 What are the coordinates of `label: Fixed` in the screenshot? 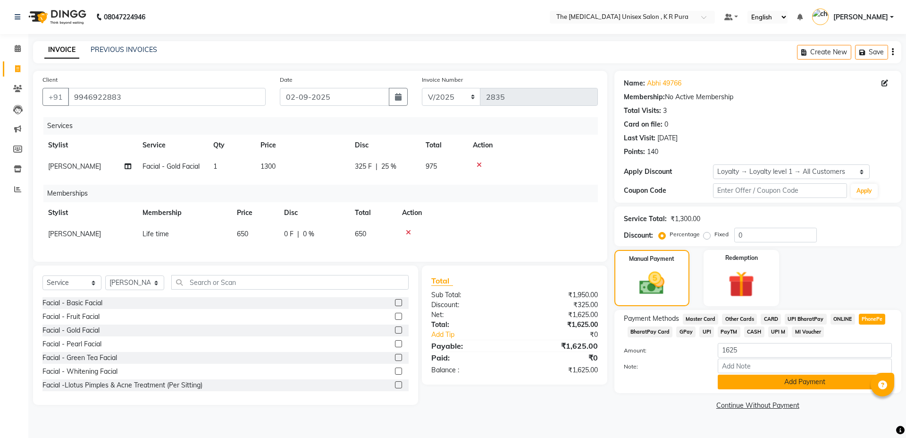 It's located at (722, 234).